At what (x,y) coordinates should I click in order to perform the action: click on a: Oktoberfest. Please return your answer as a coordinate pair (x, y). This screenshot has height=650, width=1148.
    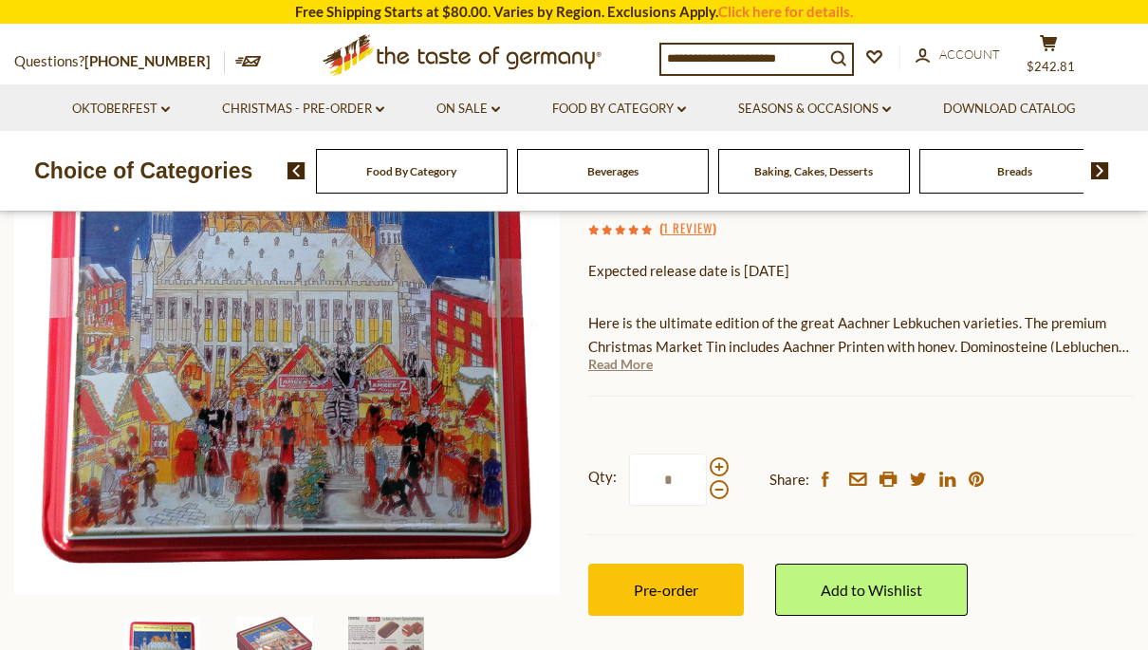
    Looking at the image, I should click on (120, 109).